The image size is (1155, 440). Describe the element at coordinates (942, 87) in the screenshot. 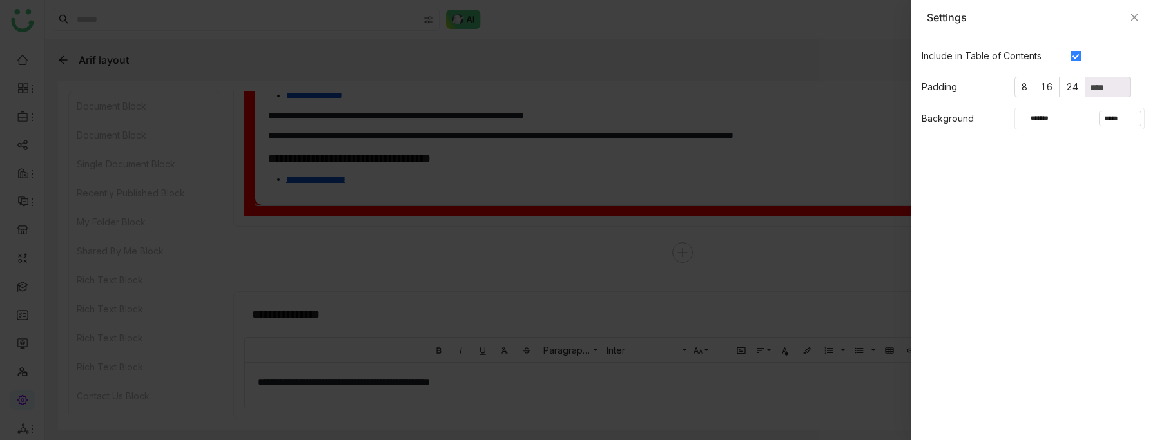

I see `label: Padding` at that location.